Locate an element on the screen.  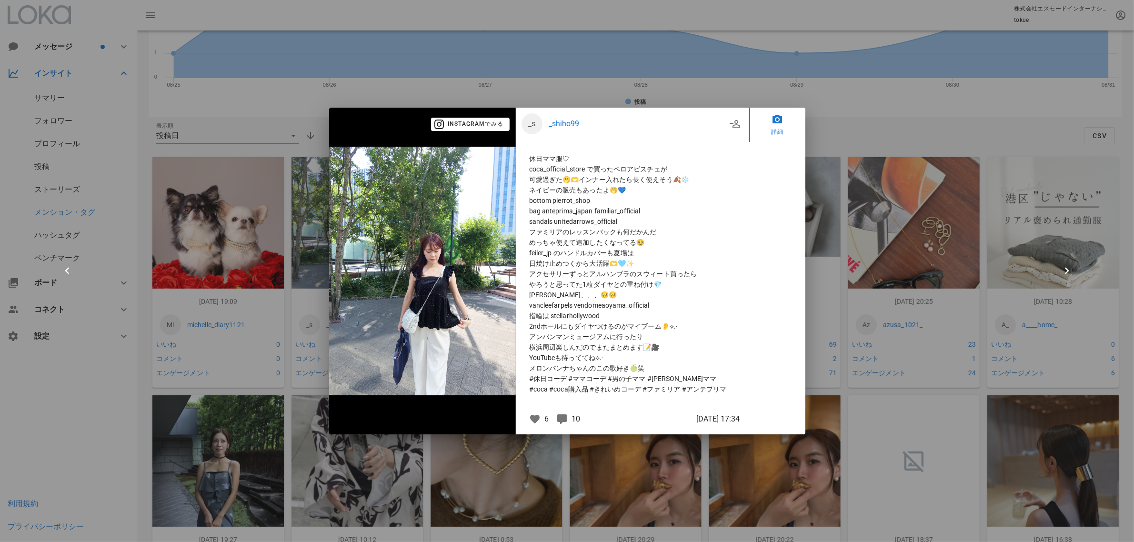
span: Instagramでみる is located at coordinates (470, 124).